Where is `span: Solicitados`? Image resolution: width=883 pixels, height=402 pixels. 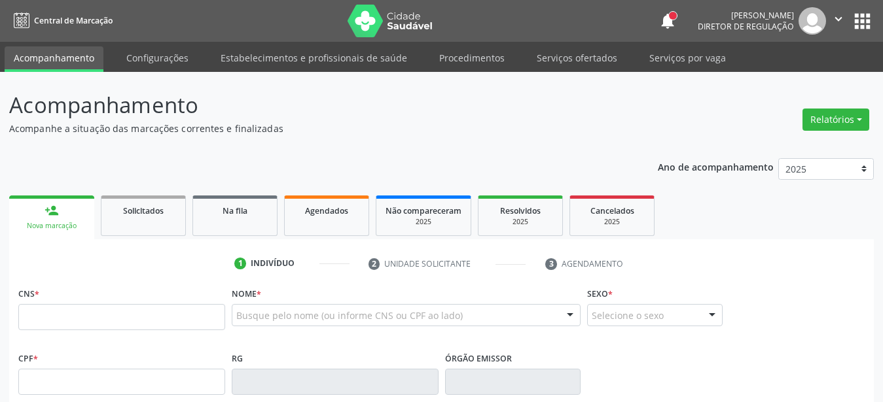 span: Solicitados is located at coordinates (143, 211).